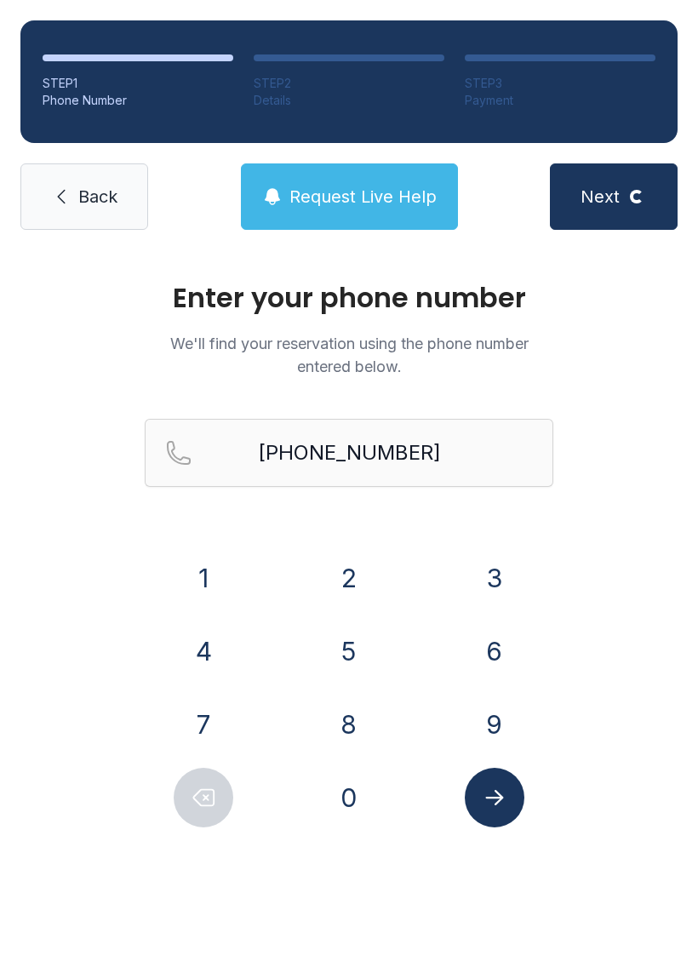 Image resolution: width=698 pixels, height=967 pixels. What do you see at coordinates (203, 651) in the screenshot?
I see `button: 4` at bounding box center [203, 651].